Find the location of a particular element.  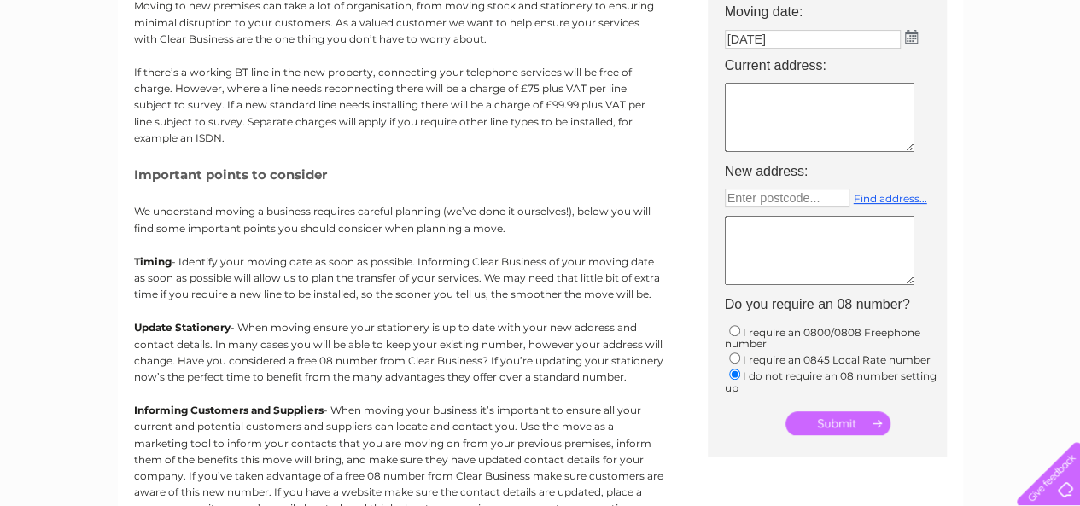

b: Update Stationery is located at coordinates (182, 327).